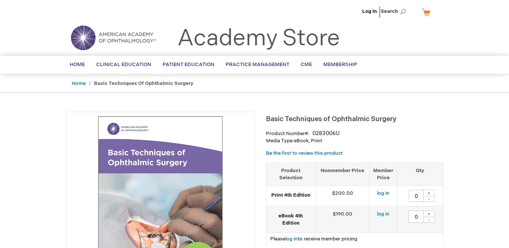 This screenshot has height=248, width=509. Describe the element at coordinates (280, 141) in the screenshot. I see `strong: Media Type:` at that location.